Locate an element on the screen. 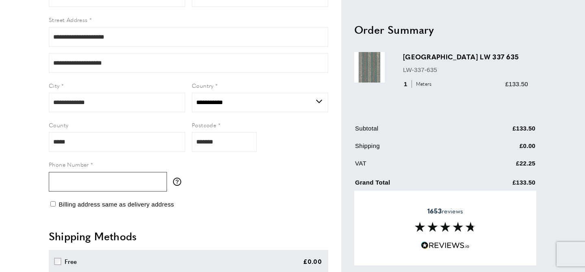 The image size is (585, 272). img: Reviews section is located at coordinates (445, 227).